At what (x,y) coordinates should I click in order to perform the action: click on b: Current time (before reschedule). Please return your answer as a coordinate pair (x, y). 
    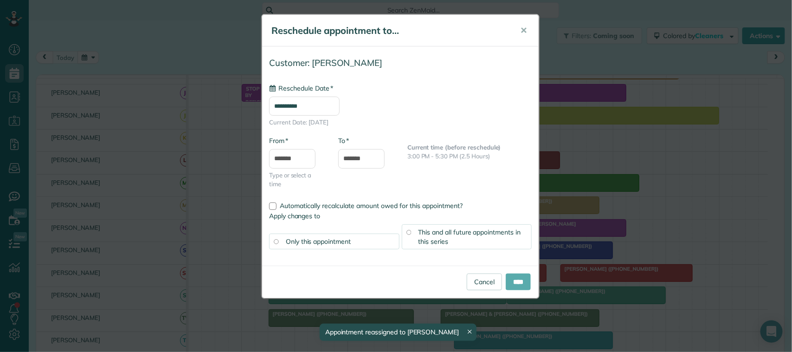
    Looking at the image, I should click on (454, 147).